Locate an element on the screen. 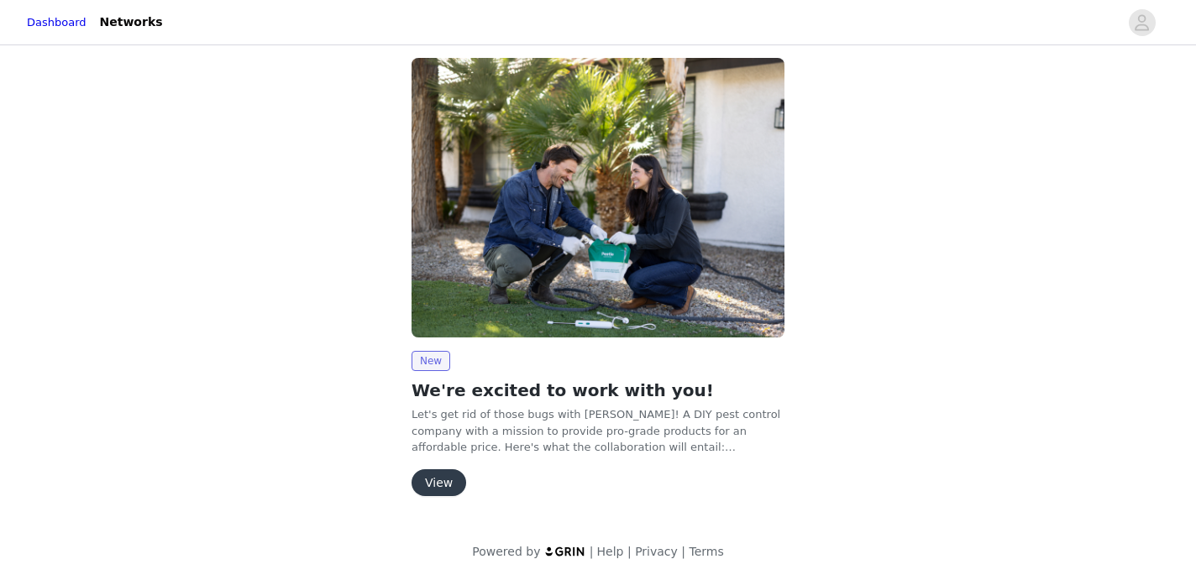  a: Privacy is located at coordinates (656, 552).